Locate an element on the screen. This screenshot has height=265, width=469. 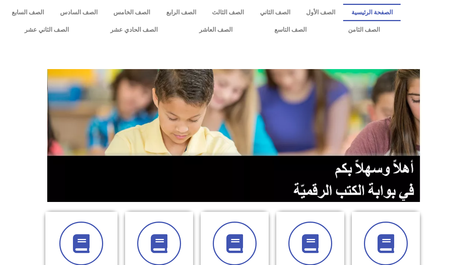
a: الصف السادس is located at coordinates (78, 12).